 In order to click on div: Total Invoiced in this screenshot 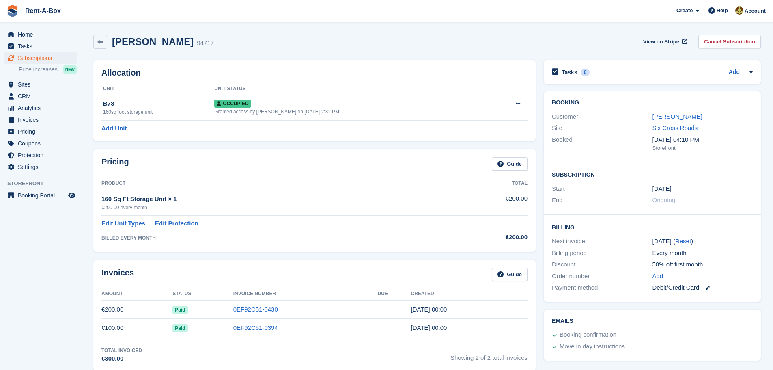, I will do `click(122, 350)`.